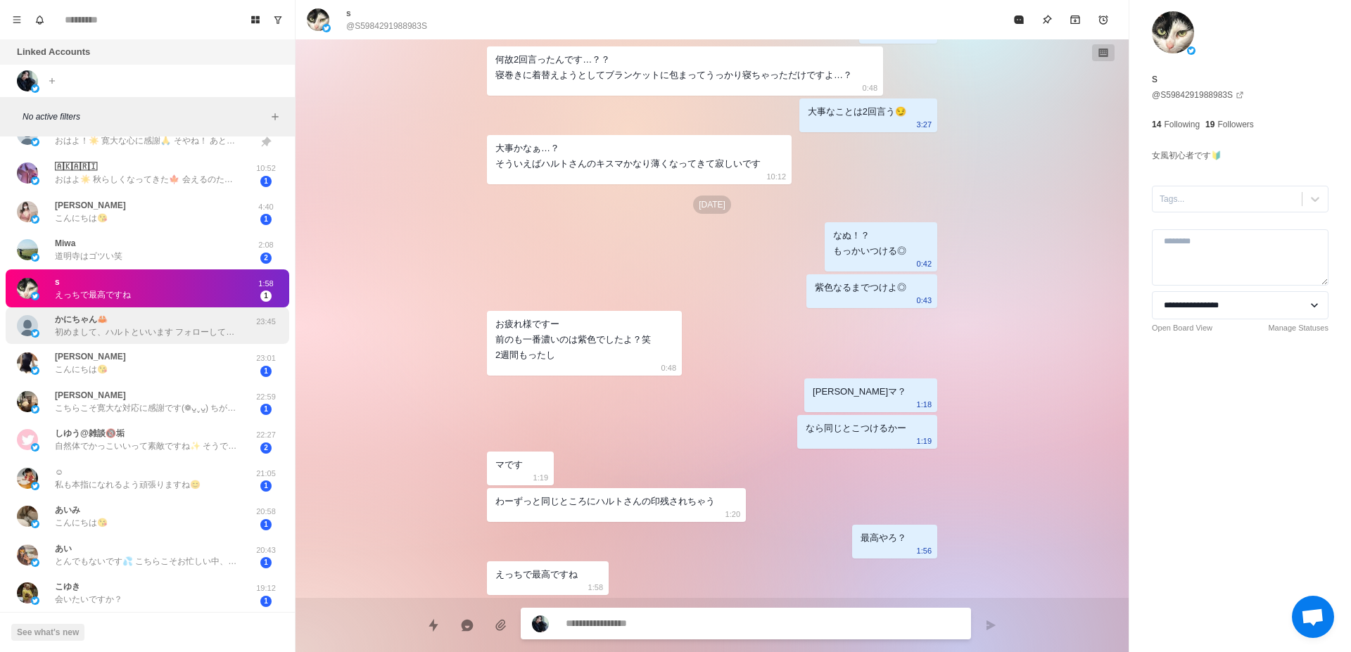 The width and height of the screenshot is (1351, 652). What do you see at coordinates (1182, 328) in the screenshot?
I see `a: Open Board View` at bounding box center [1182, 328].